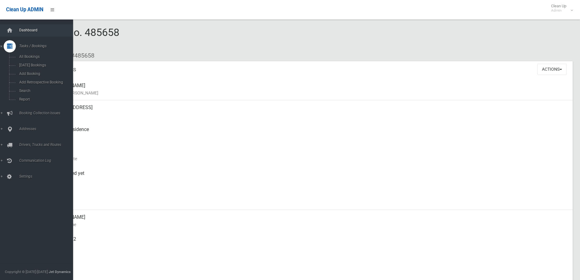  I want to click on button: Actions, so click(552, 69).